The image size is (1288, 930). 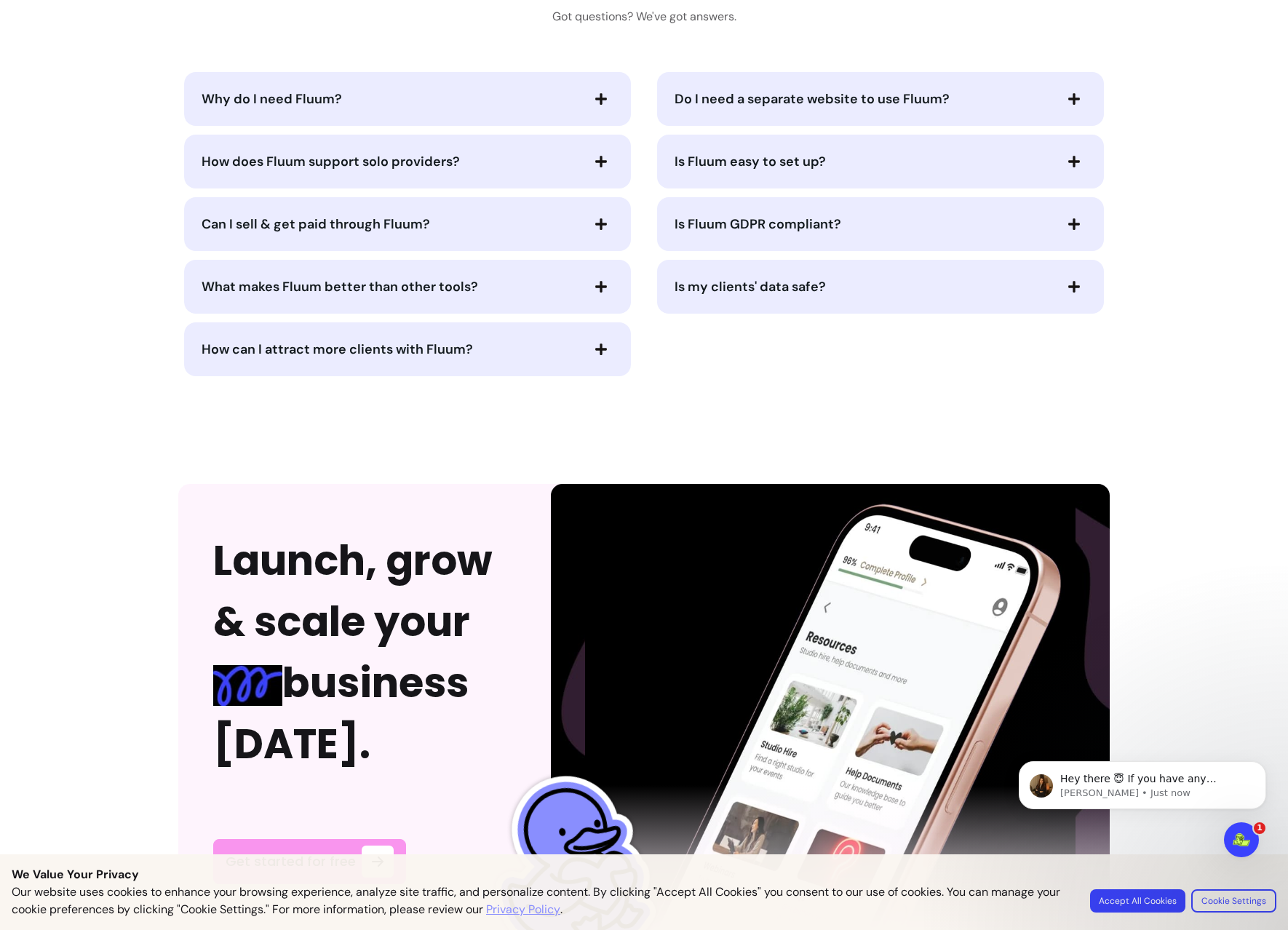 I want to click on button: Is my clients' data safe?, so click(x=880, y=287).